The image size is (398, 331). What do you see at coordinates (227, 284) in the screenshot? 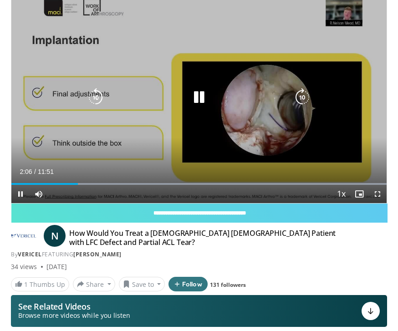
I see `a: 131 followers` at bounding box center [227, 284].